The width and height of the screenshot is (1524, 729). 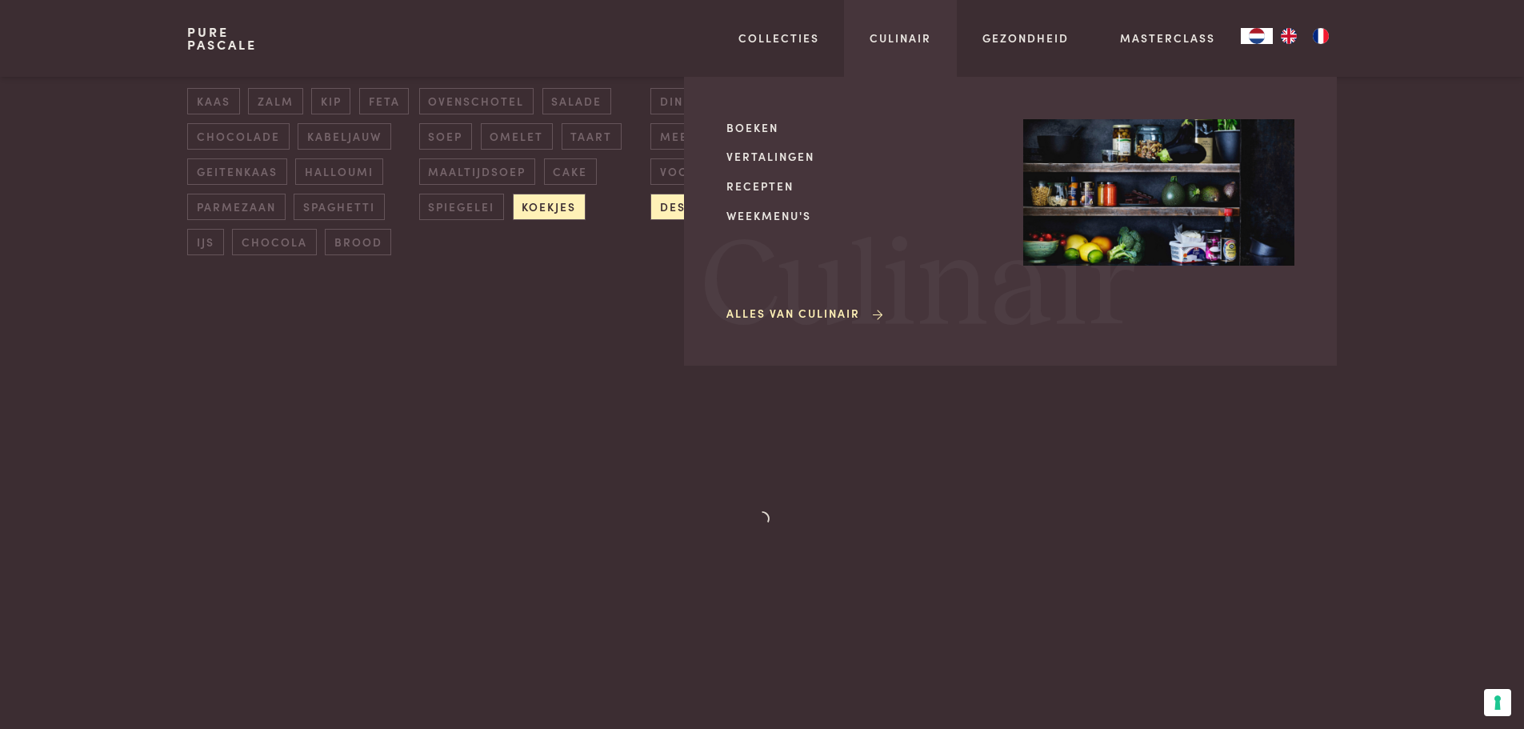 What do you see at coordinates (1498, 702) in the screenshot?
I see `button: Uw voorkeuren voor toestemming voor trackingtechnologieën` at bounding box center [1498, 702].